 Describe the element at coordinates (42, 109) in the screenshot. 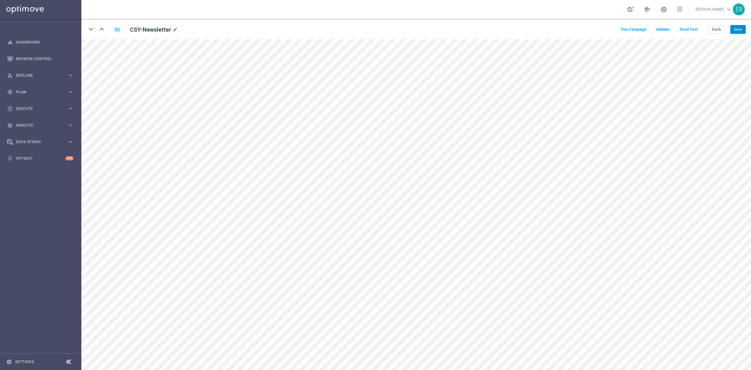

I see `span: Execute` at that location.